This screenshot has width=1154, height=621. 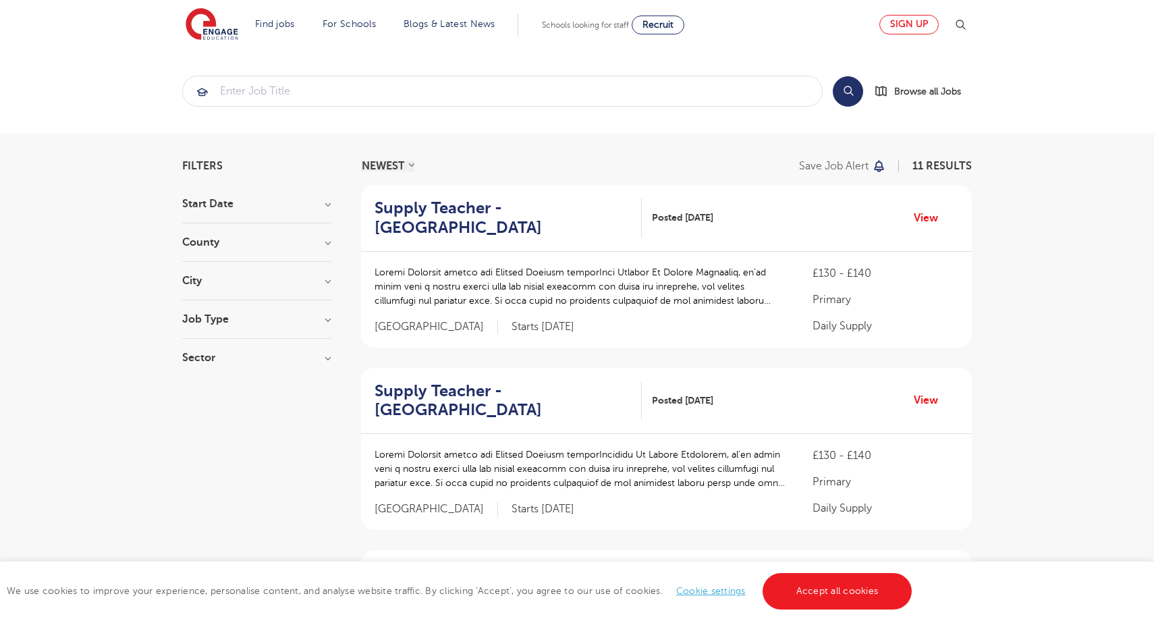 What do you see at coordinates (449, 24) in the screenshot?
I see `a: Blogs & Latest News` at bounding box center [449, 24].